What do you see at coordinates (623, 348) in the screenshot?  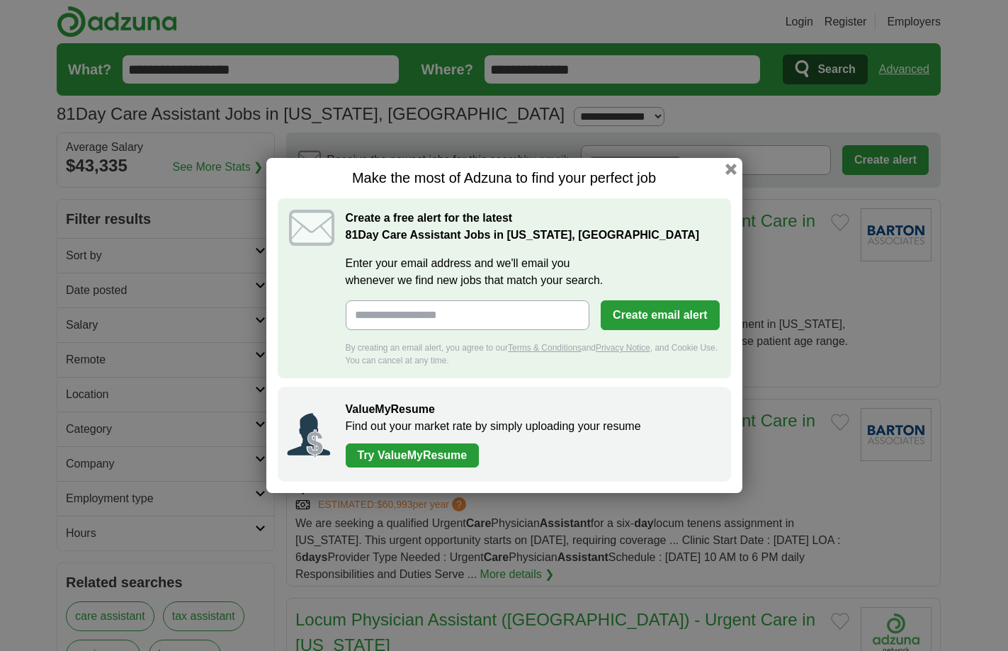 I see `a: Privacy Notice` at bounding box center [623, 348].